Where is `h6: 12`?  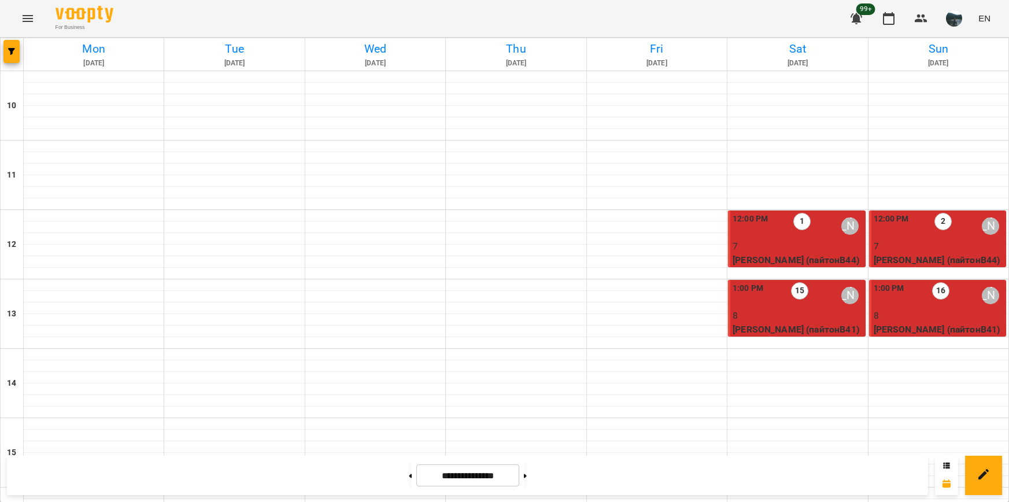
h6: 12 is located at coordinates (12, 245).